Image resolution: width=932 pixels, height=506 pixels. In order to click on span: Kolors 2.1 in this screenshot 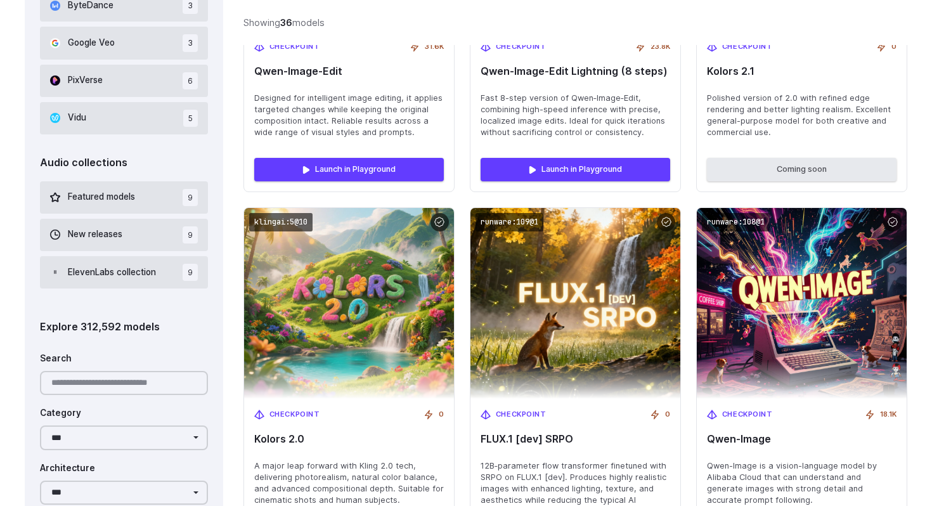, I will do `click(802, 71)`.